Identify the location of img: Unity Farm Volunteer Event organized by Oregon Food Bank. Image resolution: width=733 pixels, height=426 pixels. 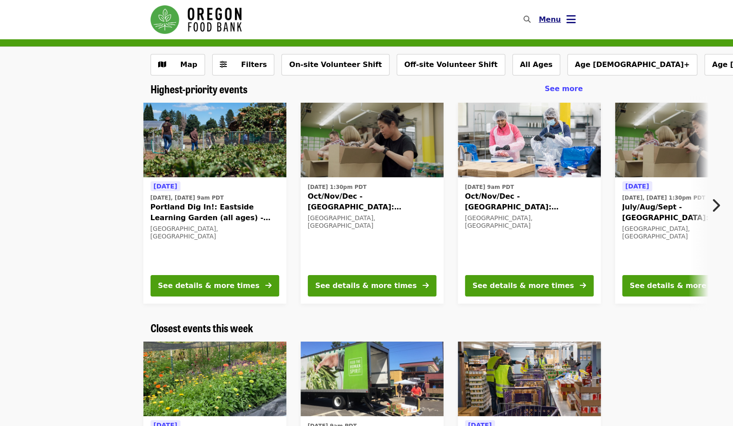
(215, 379).